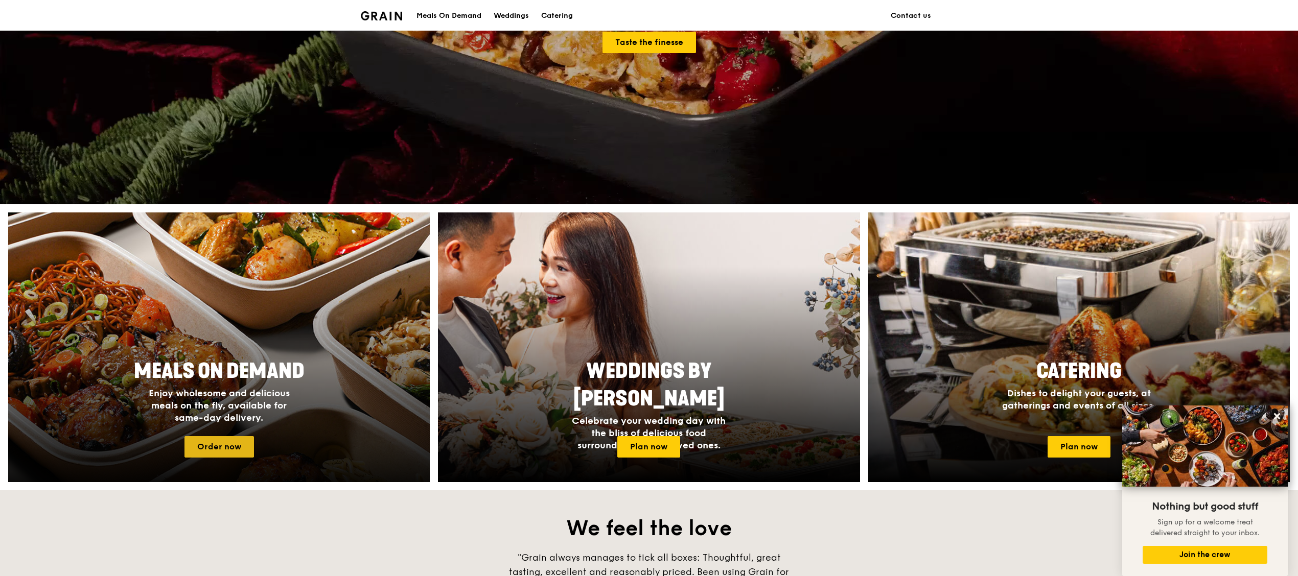 The width and height of the screenshot is (1298, 576). I want to click on div: Meals On Demand, so click(449, 16).